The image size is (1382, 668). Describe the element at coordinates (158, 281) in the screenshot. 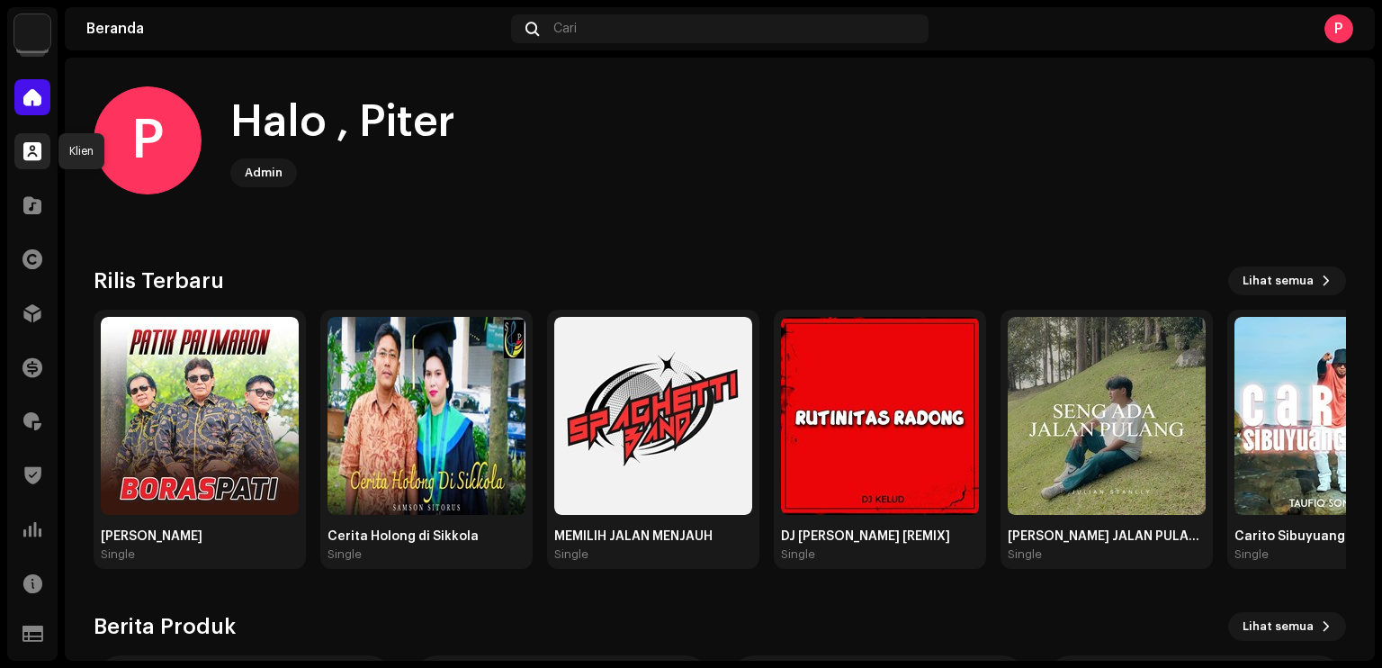

I see `h3: Rilis Terbaru` at that location.